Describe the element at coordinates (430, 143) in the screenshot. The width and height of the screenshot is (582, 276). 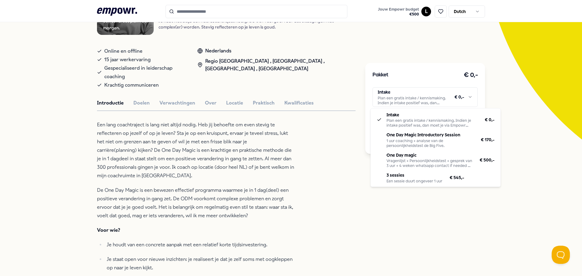
I see `div: 1 uur coaching + analyse van de persoonlijkheidstest de Big Five.` at that location.